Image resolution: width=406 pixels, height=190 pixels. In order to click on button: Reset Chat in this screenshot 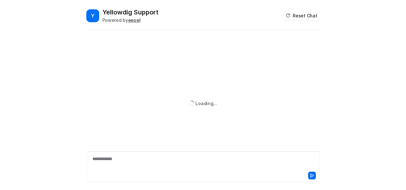, I will do `click(302, 15)`.